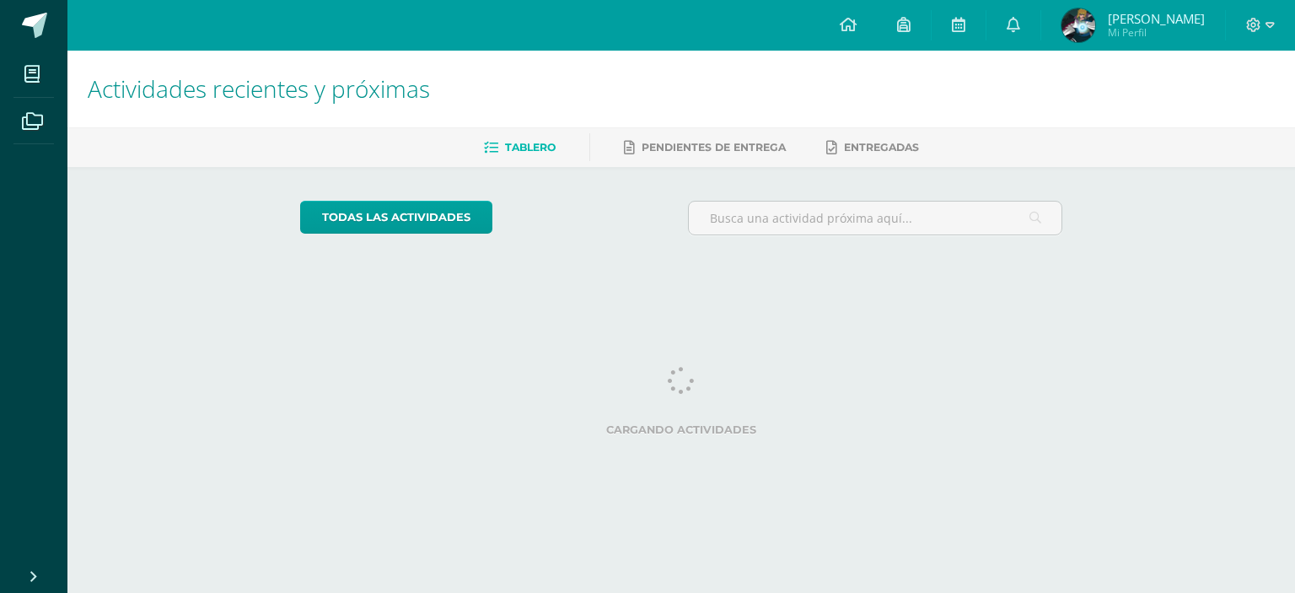  Describe the element at coordinates (705, 148) in the screenshot. I see `a: Pendientes de entrega` at that location.